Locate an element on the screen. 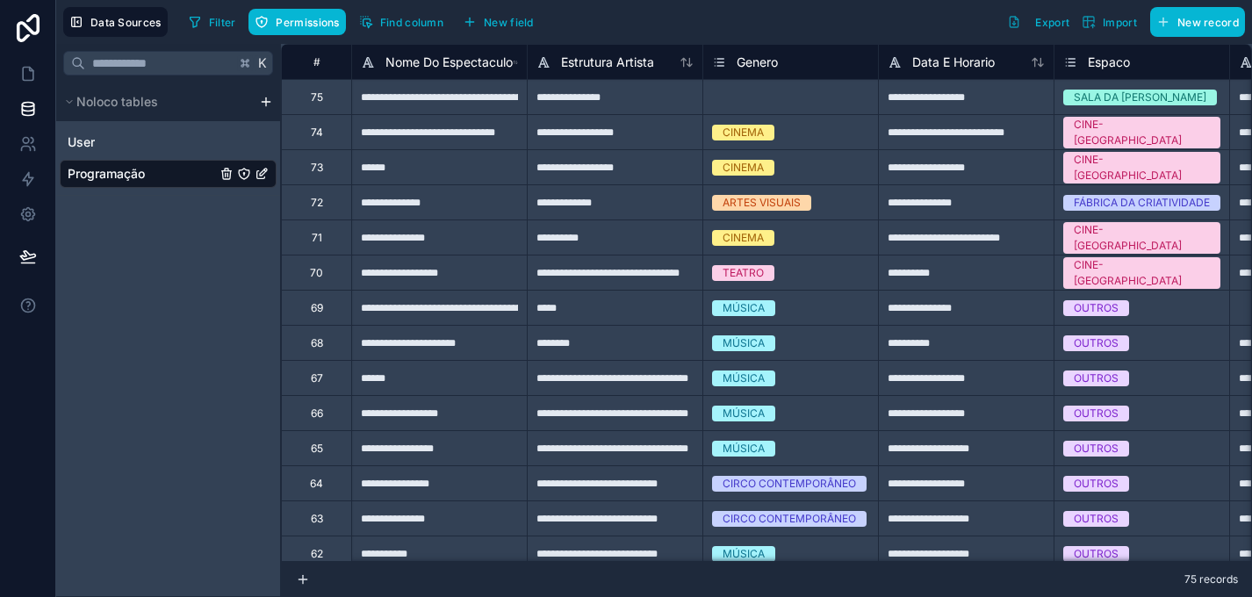  span: Nome Do Espectaculo is located at coordinates (449, 62).